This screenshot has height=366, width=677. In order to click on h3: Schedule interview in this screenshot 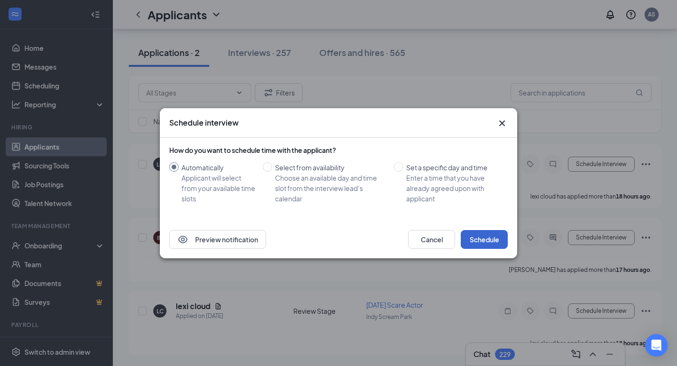, I will do `click(204, 123)`.